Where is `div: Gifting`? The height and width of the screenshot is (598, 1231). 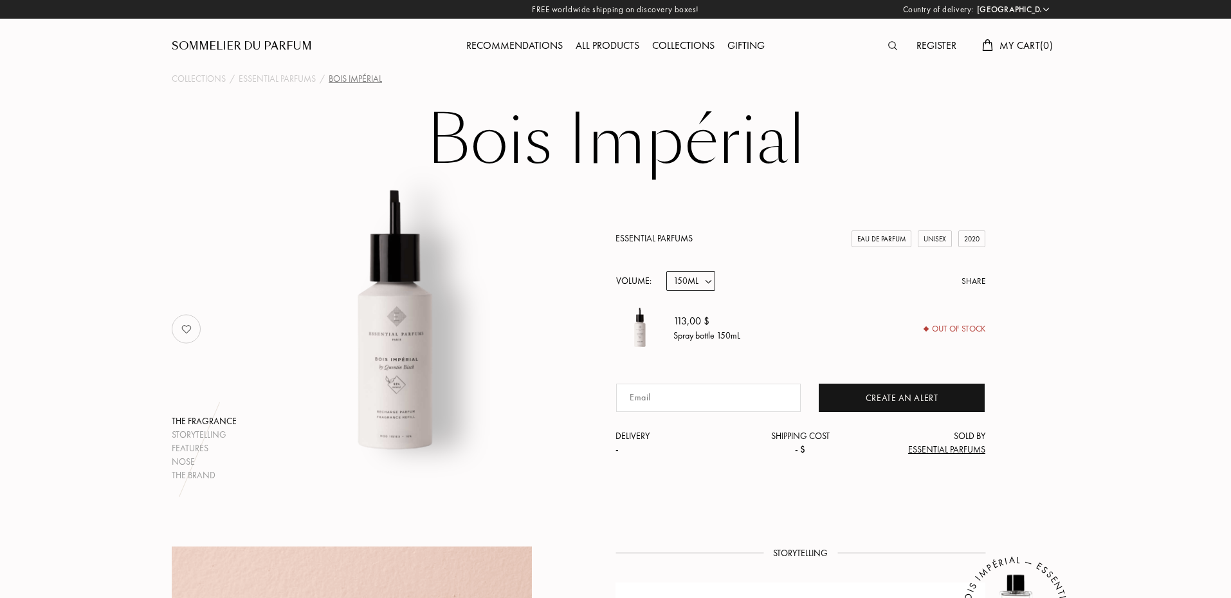 div: Gifting is located at coordinates (746, 46).